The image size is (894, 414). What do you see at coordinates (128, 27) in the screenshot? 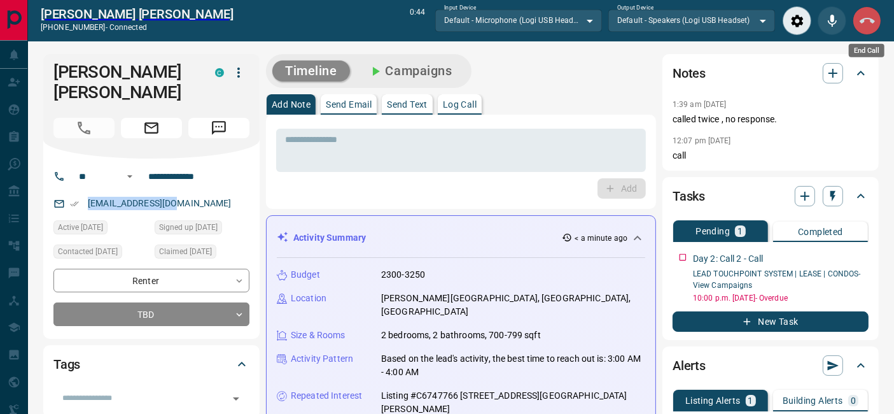
I see `span: connected` at bounding box center [128, 27].